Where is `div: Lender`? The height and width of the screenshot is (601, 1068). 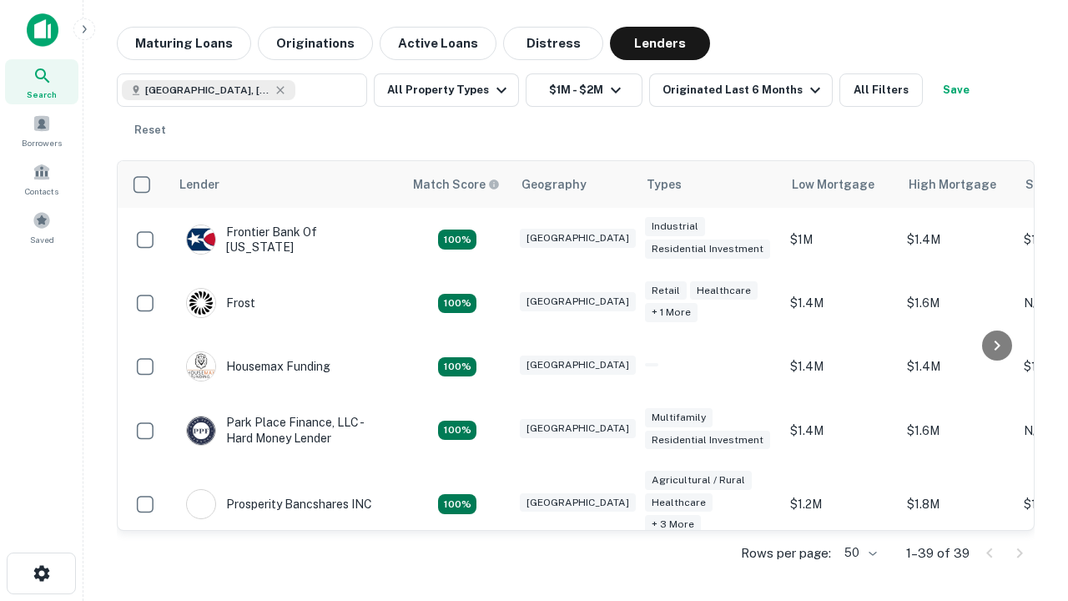
div: Lender is located at coordinates (199, 184).